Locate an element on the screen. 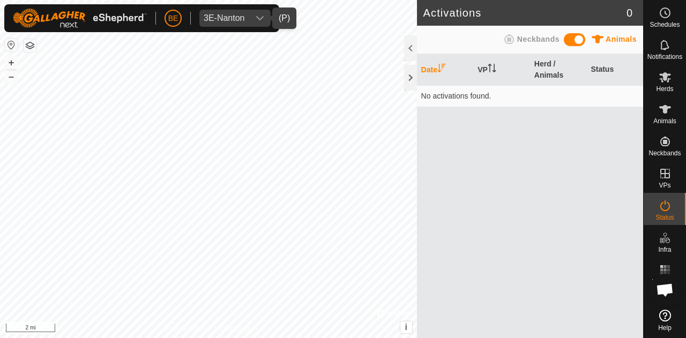 This screenshot has height=338, width=686. th: VP is located at coordinates (501, 70).